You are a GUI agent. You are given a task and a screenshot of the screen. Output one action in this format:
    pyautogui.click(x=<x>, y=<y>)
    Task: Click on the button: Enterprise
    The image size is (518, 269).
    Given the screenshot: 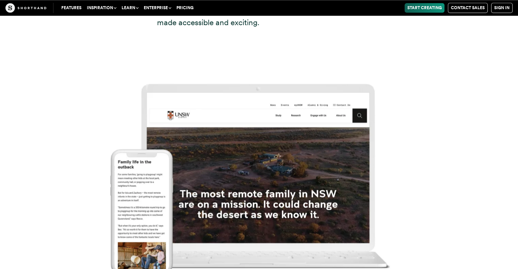 What is the action you would take?
    pyautogui.click(x=157, y=8)
    